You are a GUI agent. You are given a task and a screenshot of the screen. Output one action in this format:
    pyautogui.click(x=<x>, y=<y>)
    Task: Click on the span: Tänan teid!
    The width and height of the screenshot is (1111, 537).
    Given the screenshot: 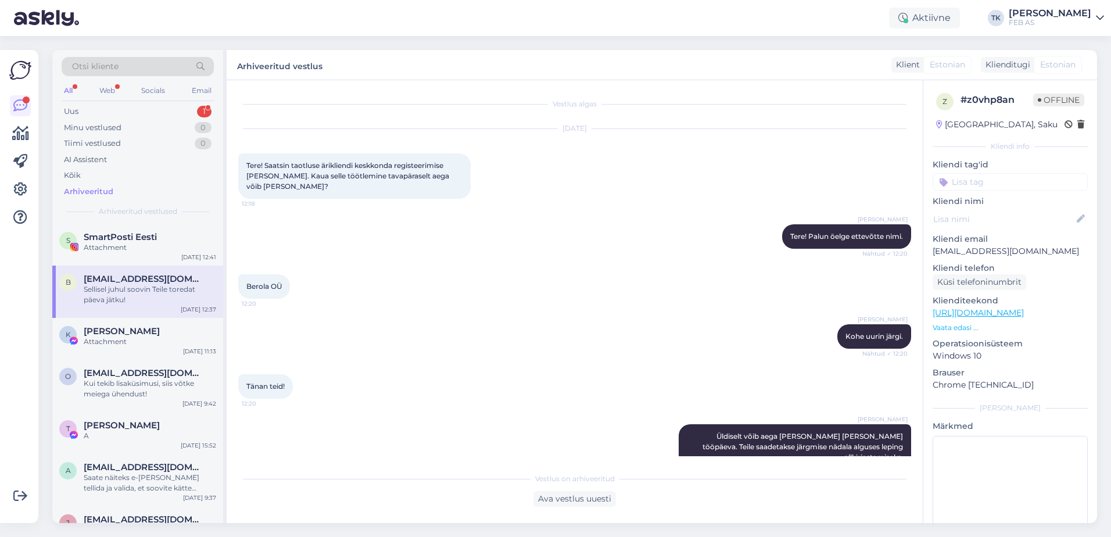 What is the action you would take?
    pyautogui.click(x=266, y=386)
    